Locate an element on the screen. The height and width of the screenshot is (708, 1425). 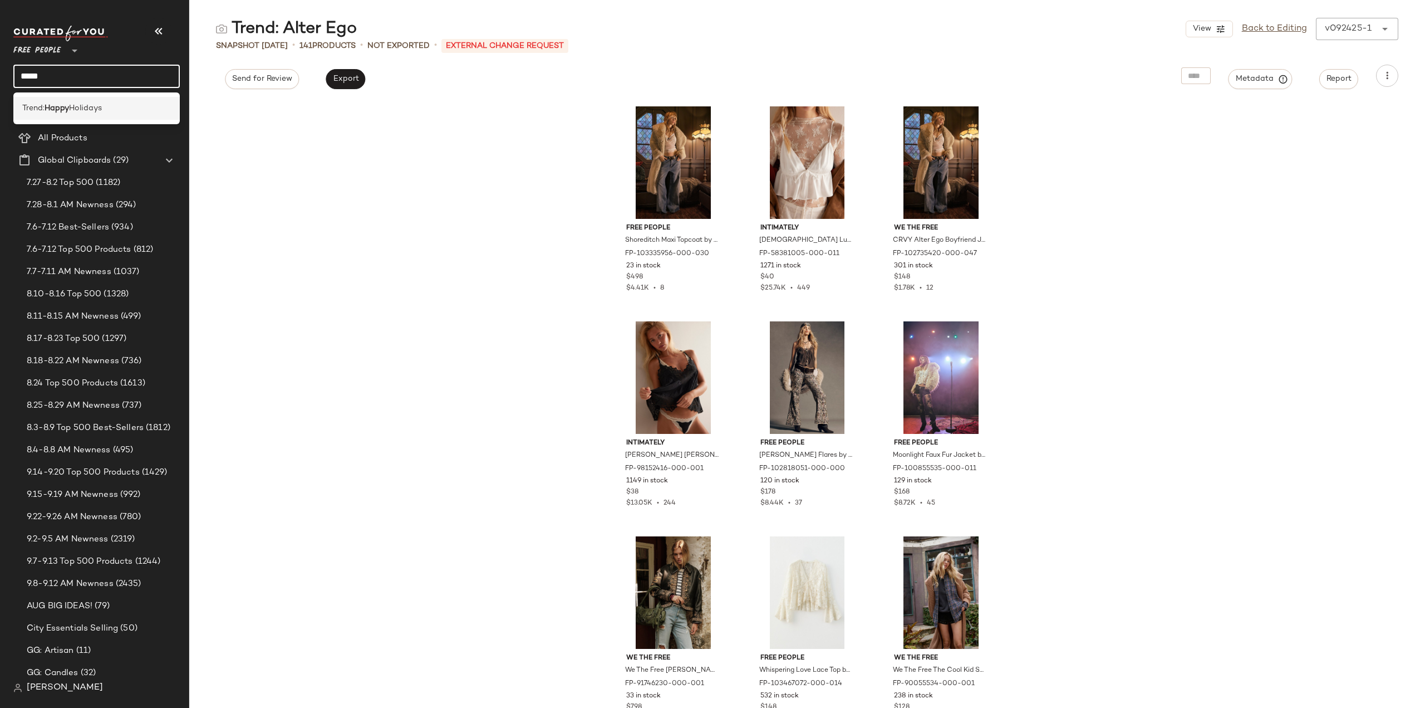
img: 98152416_001_a is located at coordinates (673, 377).